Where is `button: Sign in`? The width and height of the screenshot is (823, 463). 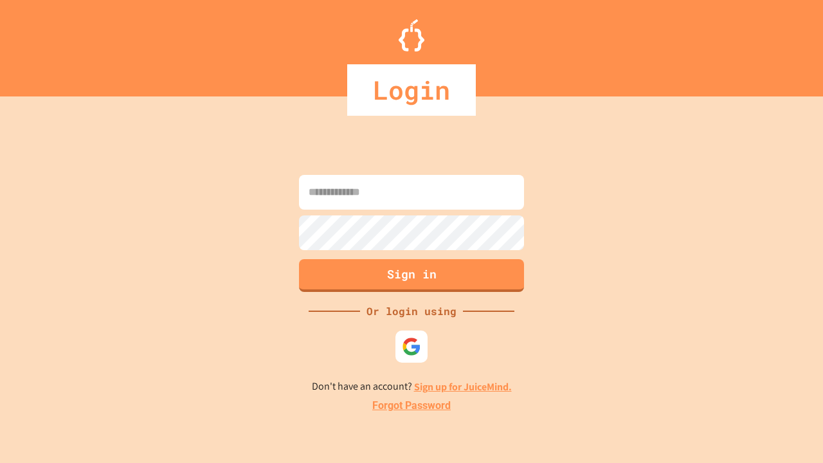 button: Sign in is located at coordinates (412, 275).